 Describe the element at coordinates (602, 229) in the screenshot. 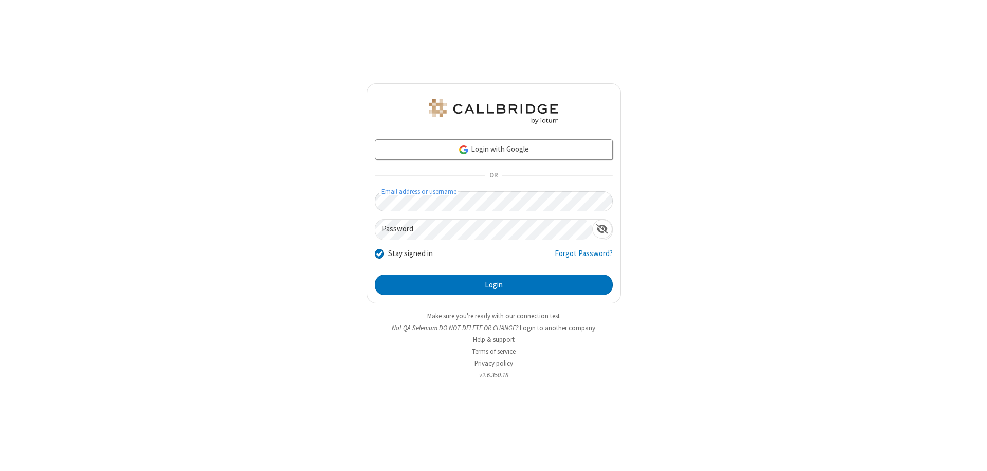

I see `div: Show password` at that location.